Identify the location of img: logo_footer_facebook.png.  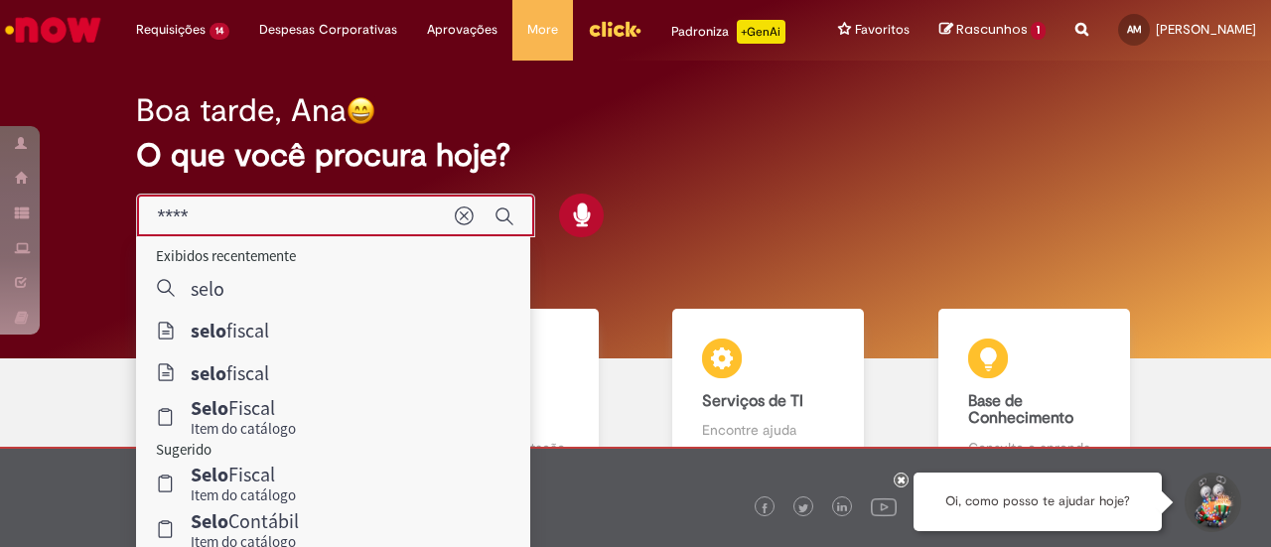
(765, 509).